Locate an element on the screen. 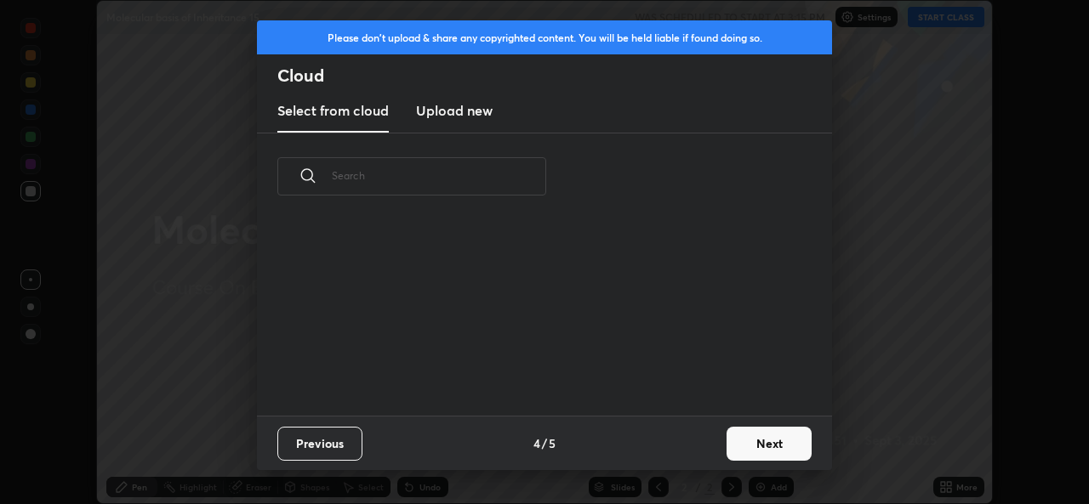  h3: Select from cloud is located at coordinates (333, 111).